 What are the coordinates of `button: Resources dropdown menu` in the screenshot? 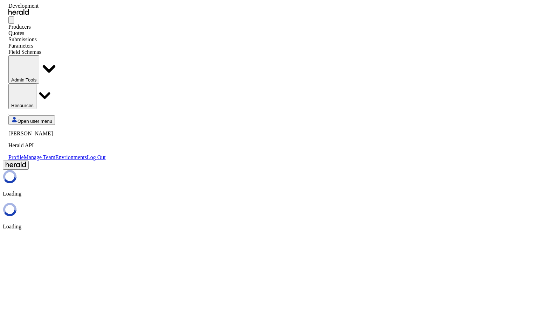 It's located at (22, 96).